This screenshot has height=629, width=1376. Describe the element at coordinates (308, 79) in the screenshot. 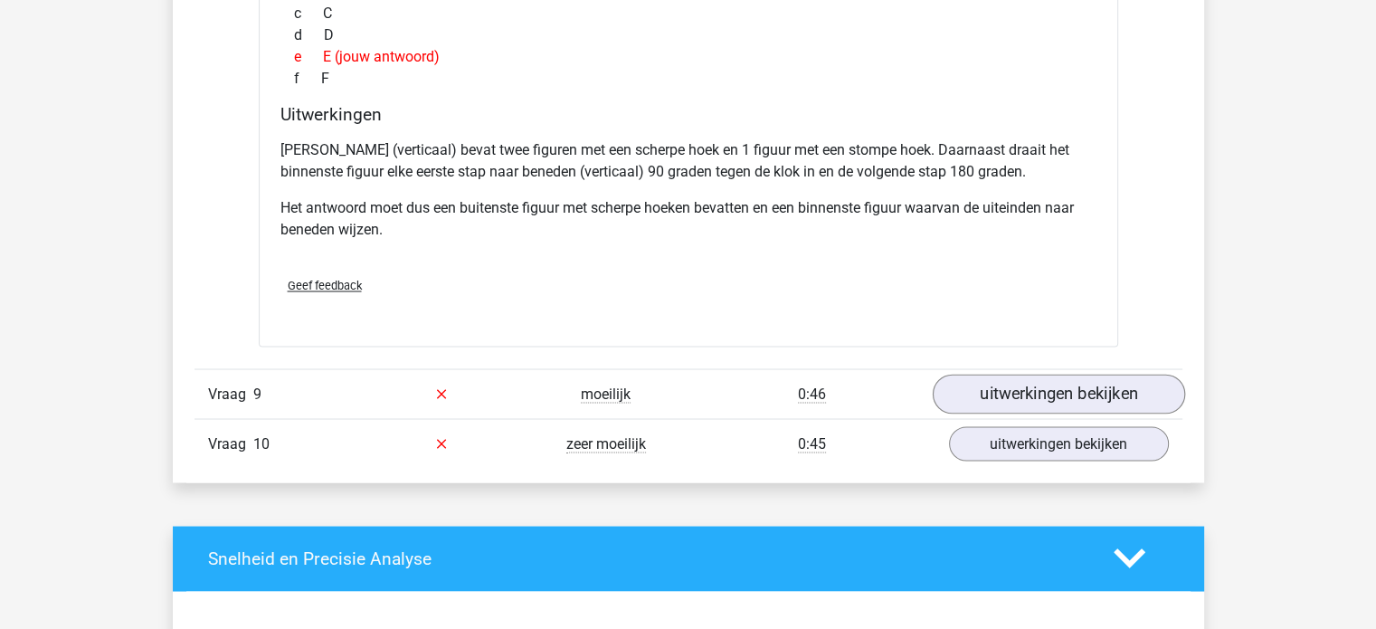

I see `span: f` at that location.